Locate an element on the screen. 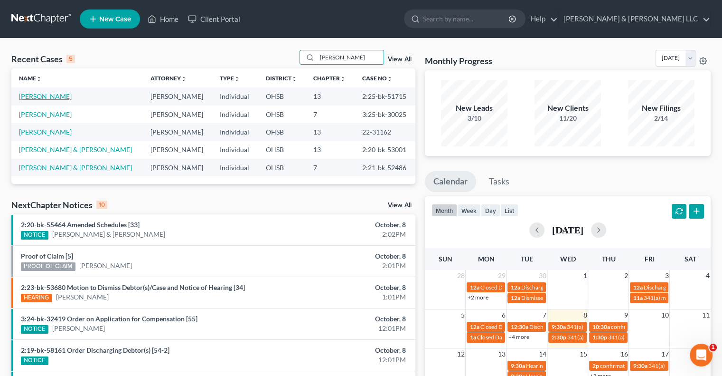 The height and width of the screenshot is (376, 722). div: 2:02PM is located at coordinates (345, 234).